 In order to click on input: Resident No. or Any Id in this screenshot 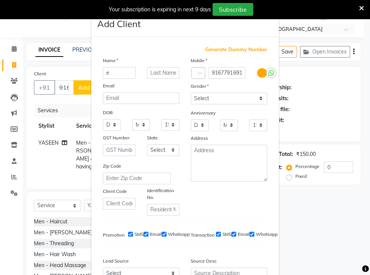, I will do `click(163, 210)`.